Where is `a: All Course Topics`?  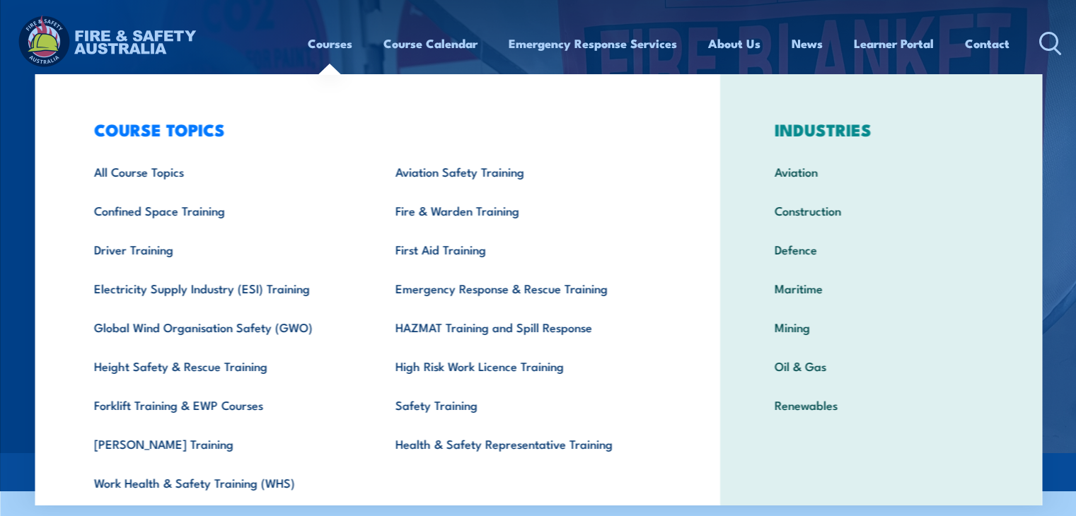
a: All Course Topics is located at coordinates (222, 171).